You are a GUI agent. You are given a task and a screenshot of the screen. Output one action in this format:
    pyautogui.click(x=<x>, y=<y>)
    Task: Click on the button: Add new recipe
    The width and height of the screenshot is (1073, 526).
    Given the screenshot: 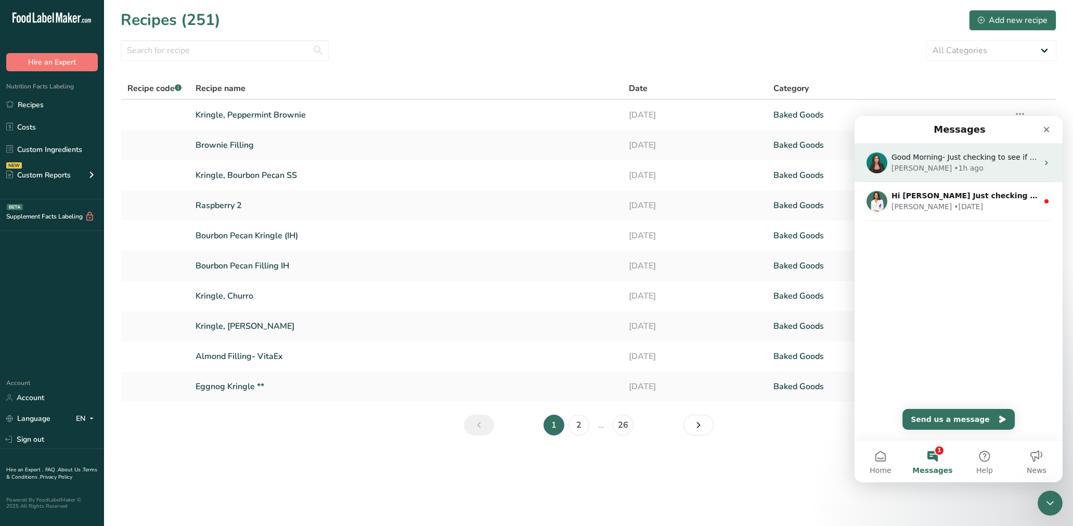 What is the action you would take?
    pyautogui.click(x=1012, y=20)
    